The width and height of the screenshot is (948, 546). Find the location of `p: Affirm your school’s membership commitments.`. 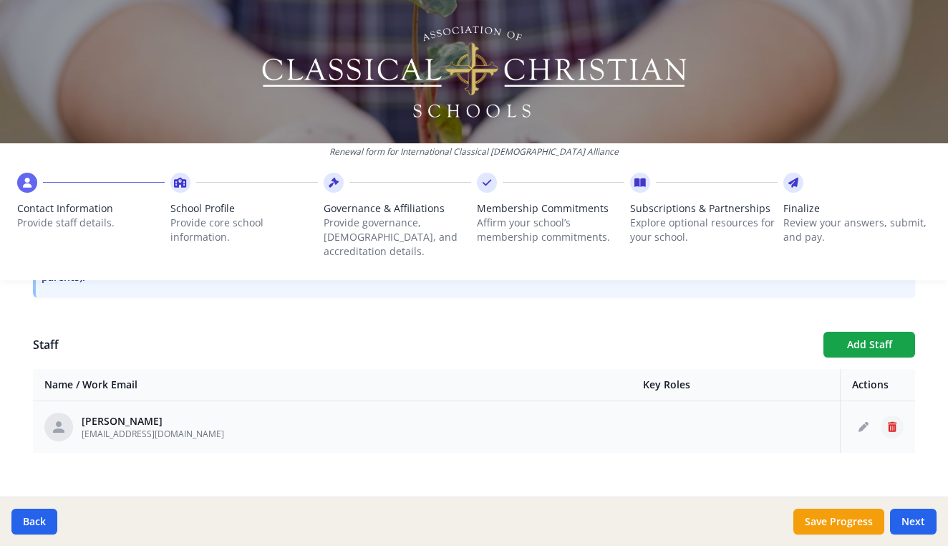

p: Affirm your school’s membership commitments. is located at coordinates (551, 230).